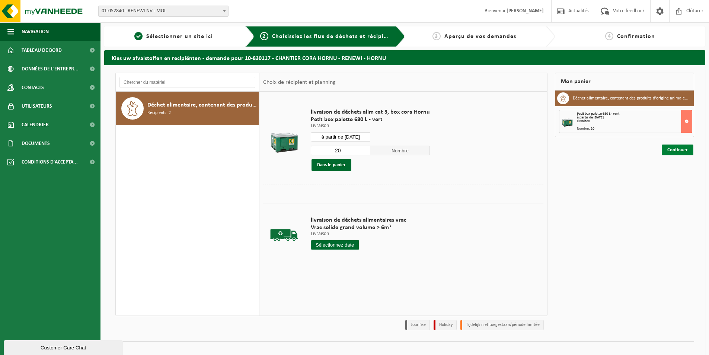  Describe the element at coordinates (502, 324) in the screenshot. I see `li: Tijdelijk niet toegestaan/période limitée` at that location.